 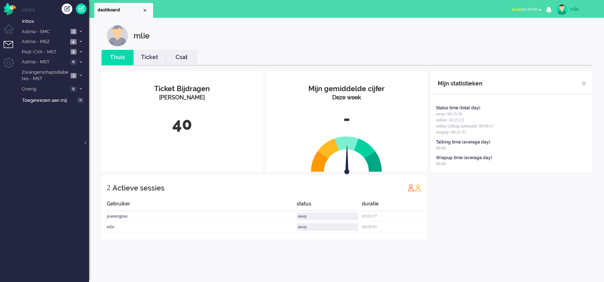 I want to click on div: Gebruiker, so click(x=199, y=206).